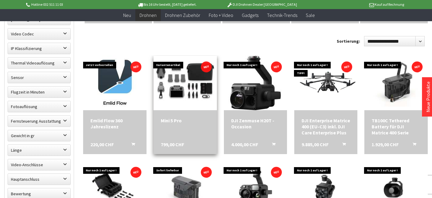  What do you see at coordinates (148, 15) in the screenshot?
I see `a: Drohnen` at bounding box center [148, 15].